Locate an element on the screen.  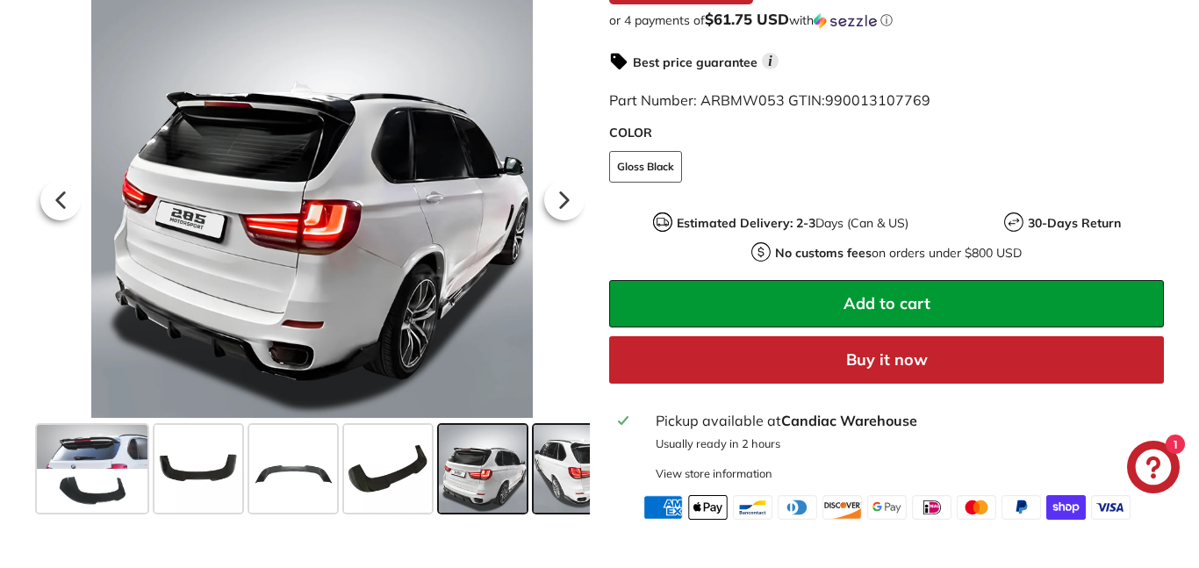
img: google_pay is located at coordinates (886, 507).